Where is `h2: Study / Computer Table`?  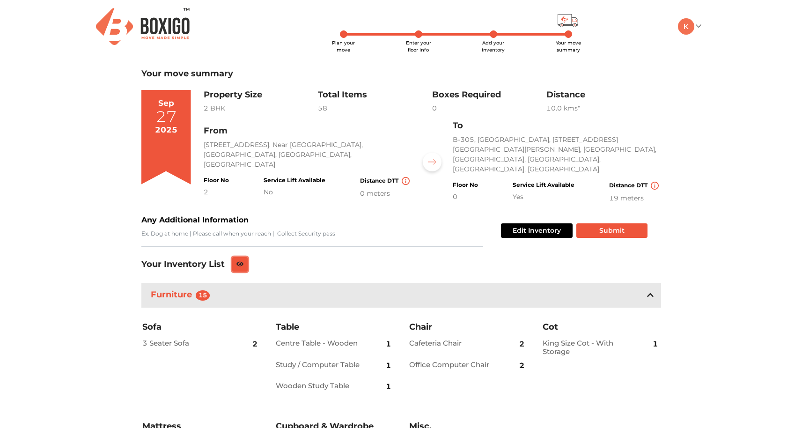 h2: Study / Computer Table is located at coordinates (319, 365).